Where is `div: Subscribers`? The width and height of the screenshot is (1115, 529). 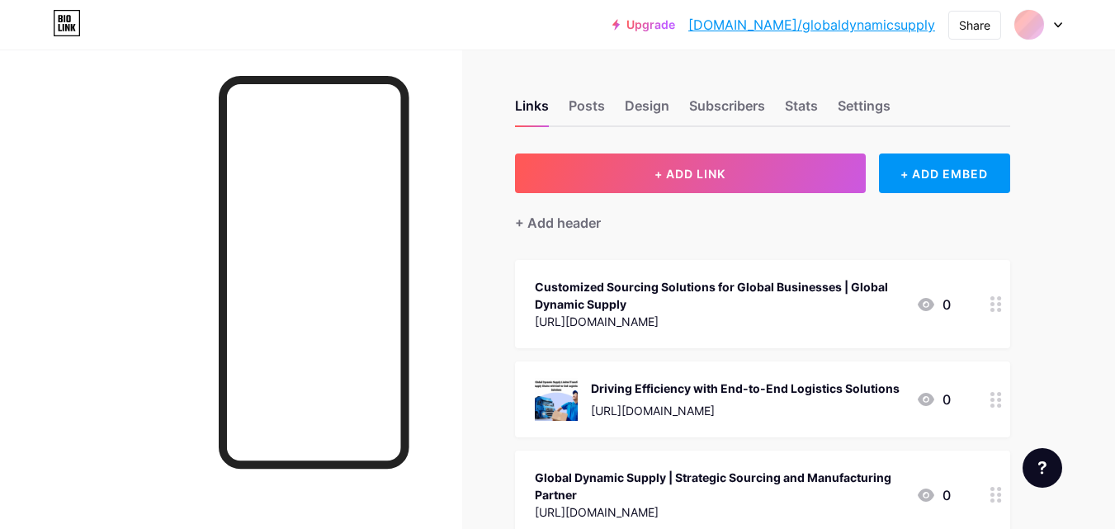 div: Subscribers is located at coordinates (727, 111).